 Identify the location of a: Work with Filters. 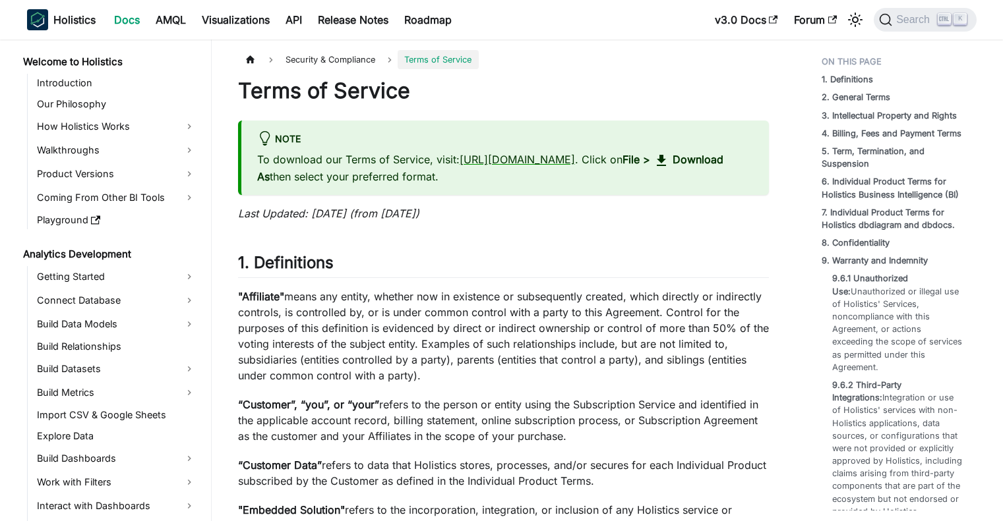
(116, 483).